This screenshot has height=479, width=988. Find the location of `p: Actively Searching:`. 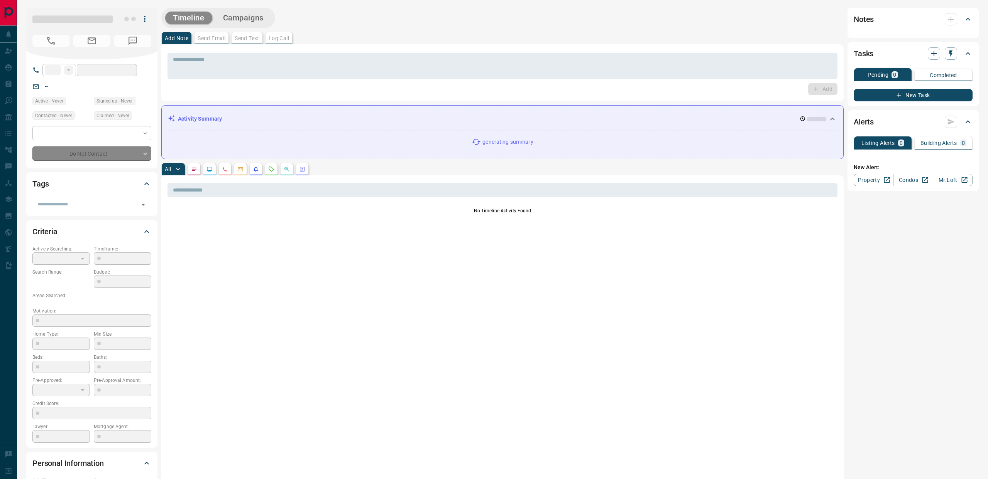

p: Actively Searching: is located at coordinates (61, 249).